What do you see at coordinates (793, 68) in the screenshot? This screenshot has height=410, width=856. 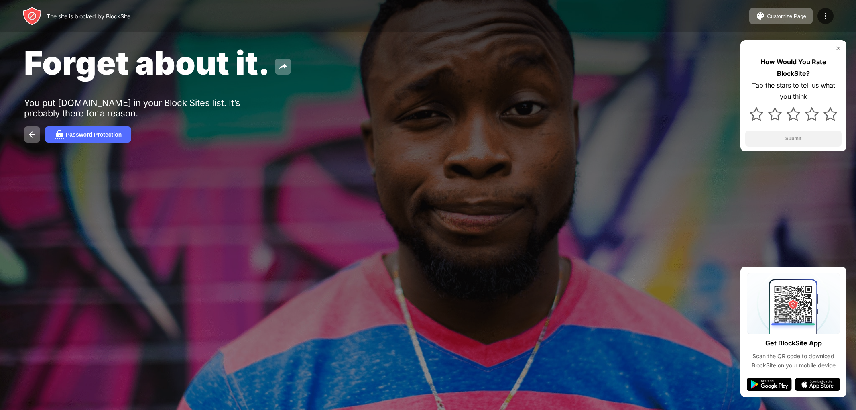 I see `div: How Would You Rate BlockSite?` at bounding box center [793, 68].